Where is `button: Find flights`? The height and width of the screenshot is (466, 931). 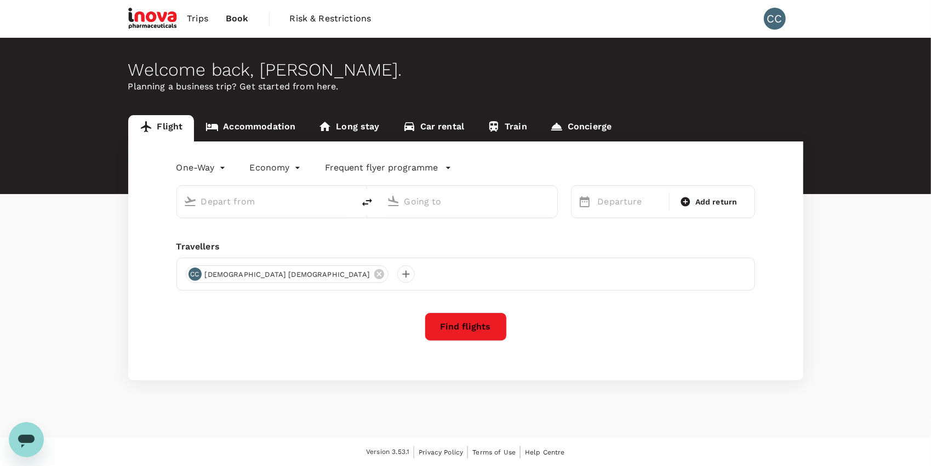
button: Find flights is located at coordinates (466, 326).